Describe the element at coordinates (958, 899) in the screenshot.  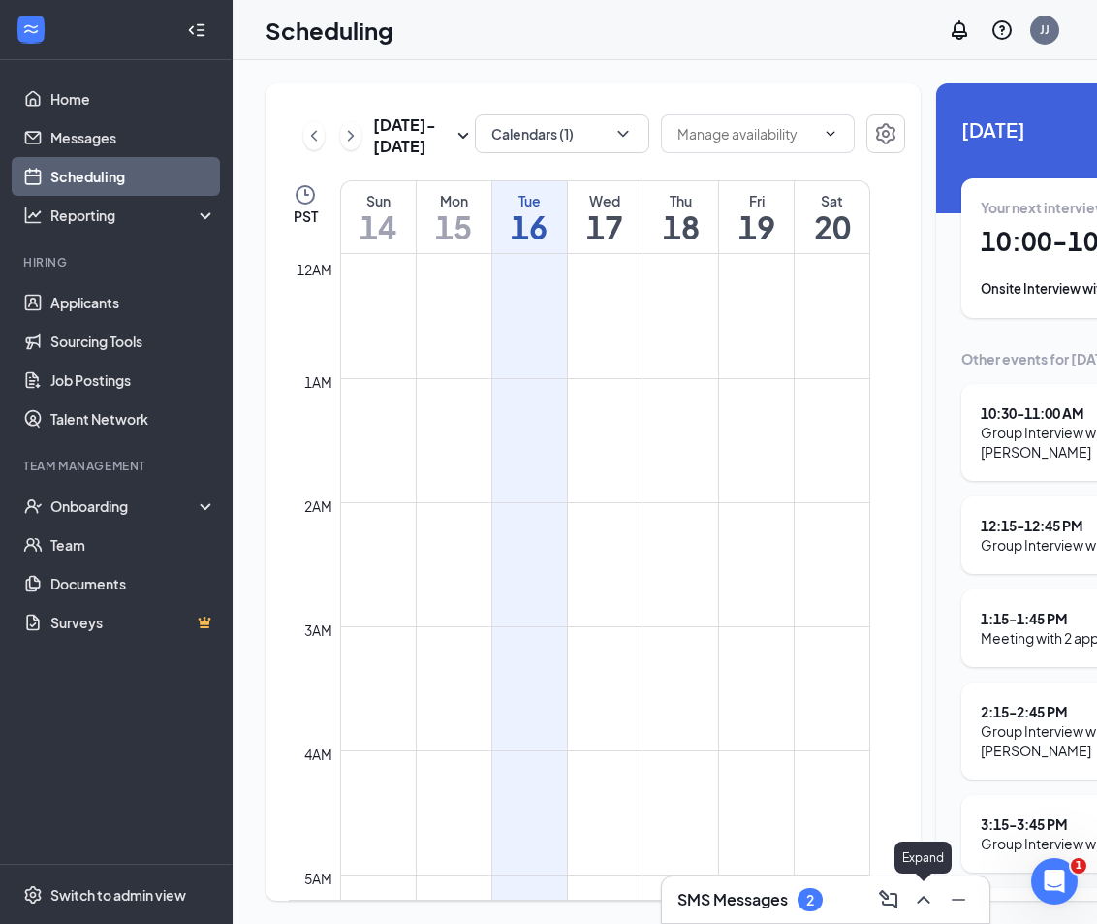
I see `svg: Minimize` at that location.